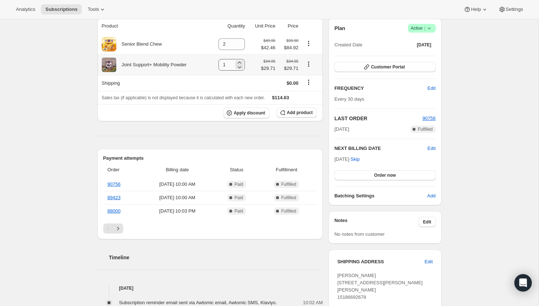  What do you see at coordinates (93, 9) in the screenshot?
I see `span: Tools` at bounding box center [93, 9].